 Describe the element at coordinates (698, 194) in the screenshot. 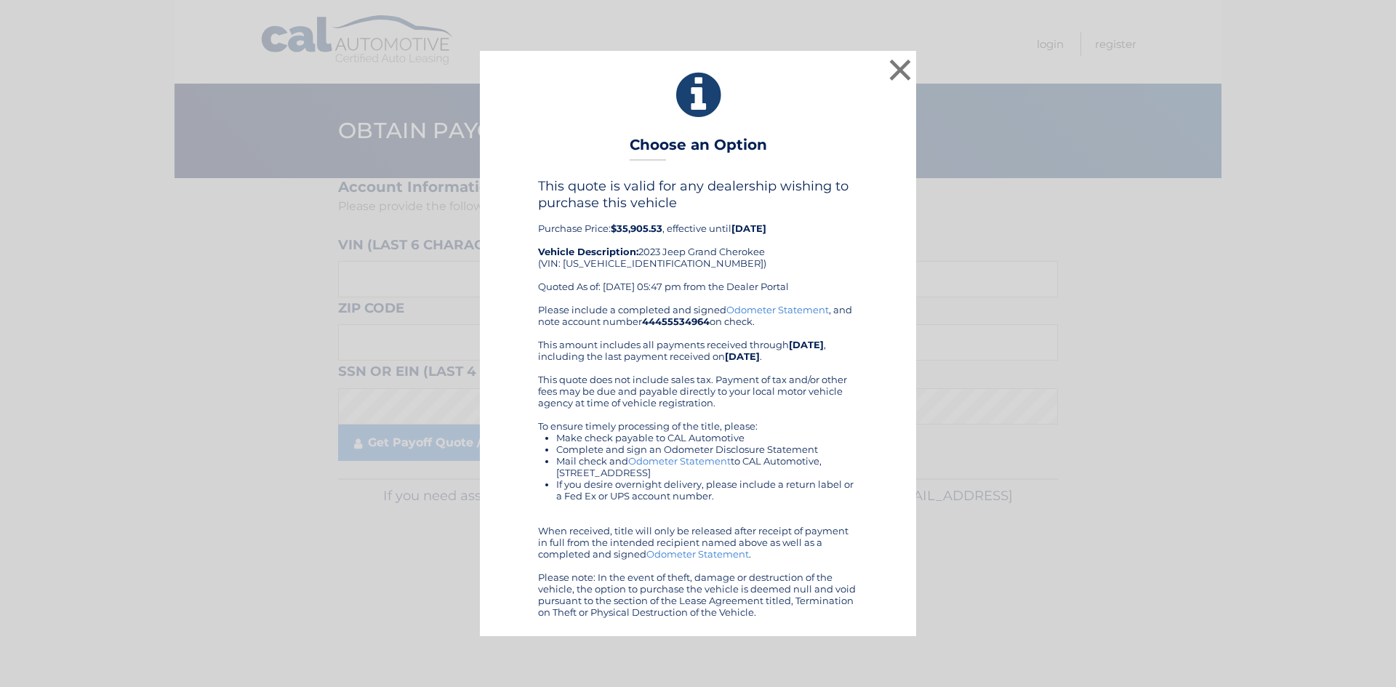

I see `h4: This quote is valid for any dealership wishing to purchase this vehicle` at that location.